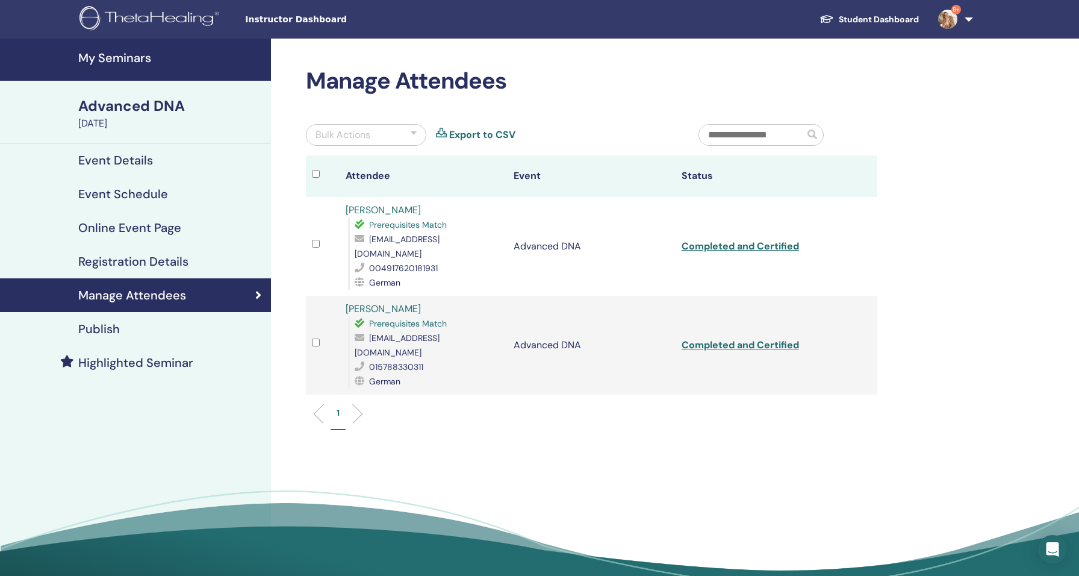 The image size is (1079, 576). I want to click on span: Instructor Dashboard, so click(335, 19).